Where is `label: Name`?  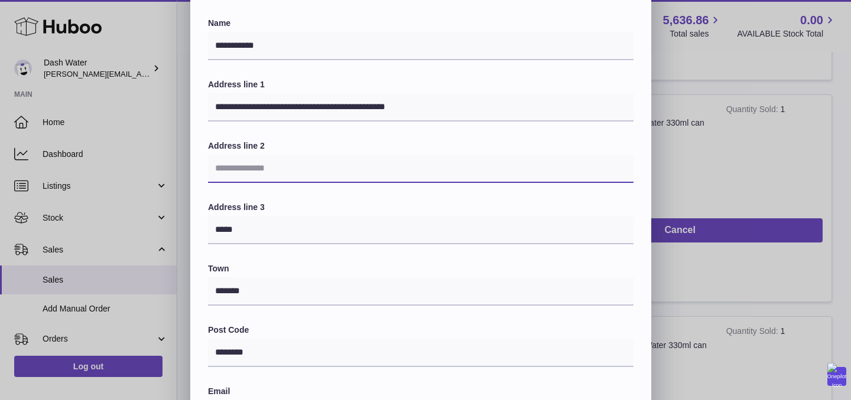
label: Name is located at coordinates (421, 23).